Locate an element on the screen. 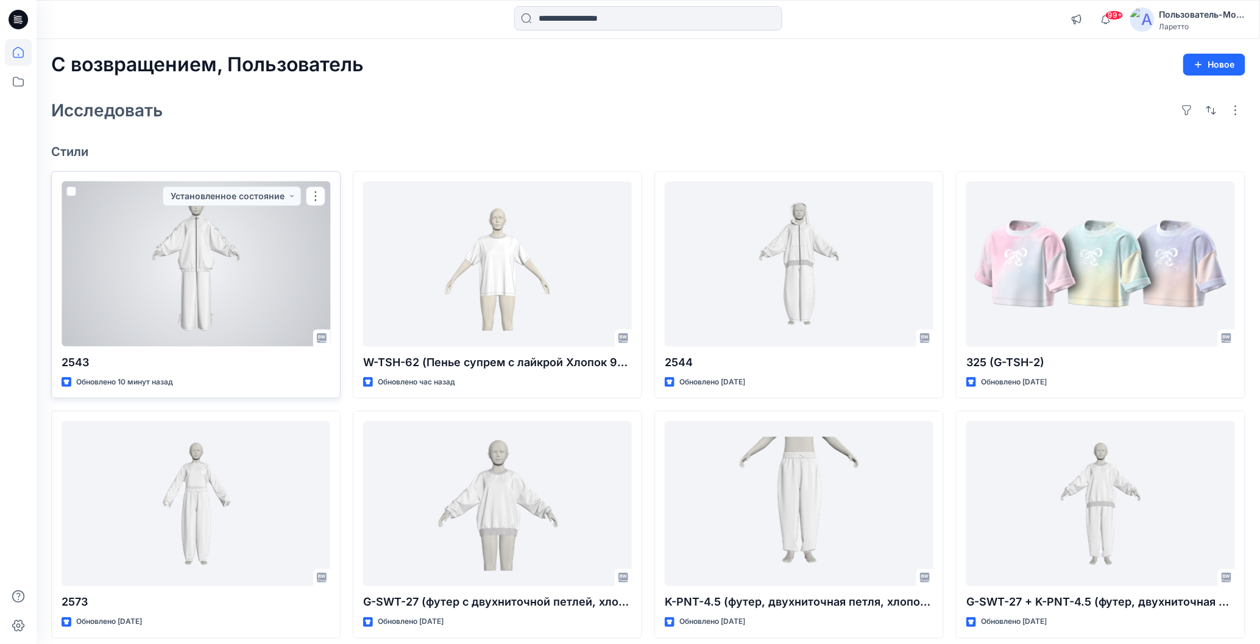 The image size is (1260, 644). a: 2544 is located at coordinates (799, 264).